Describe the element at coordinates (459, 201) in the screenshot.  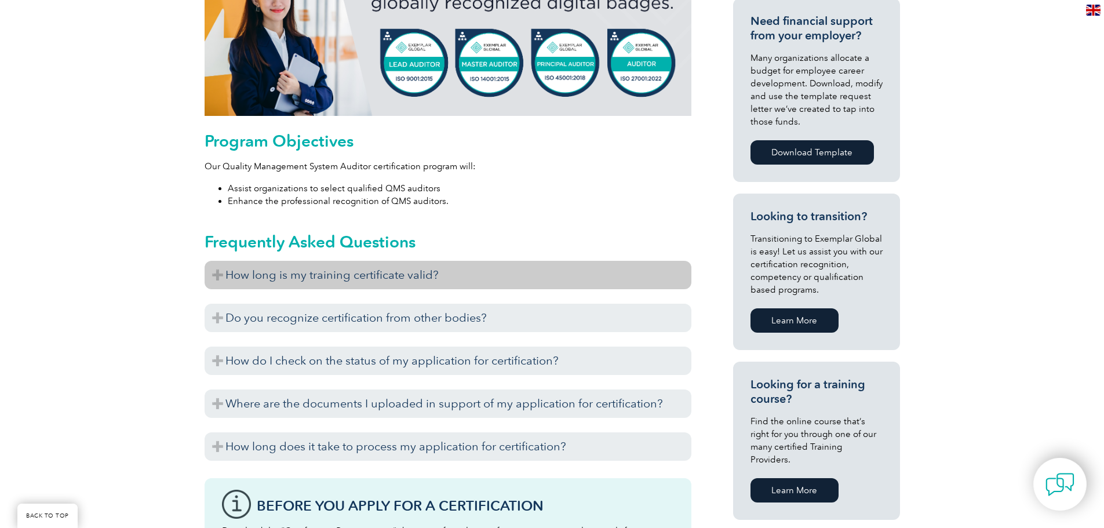
I see `li: Enhance the professional recognition of QMS auditors.` at that location.